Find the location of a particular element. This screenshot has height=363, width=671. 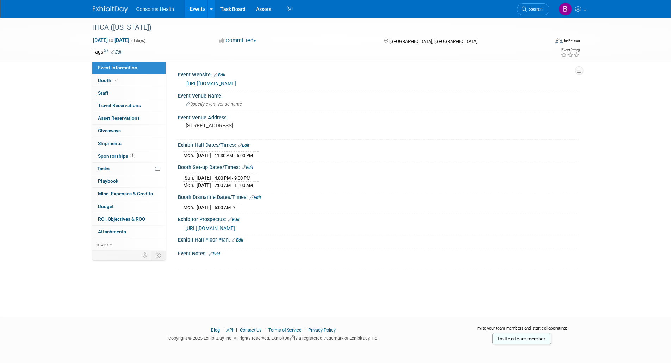

a: Staff is located at coordinates (129, 93).